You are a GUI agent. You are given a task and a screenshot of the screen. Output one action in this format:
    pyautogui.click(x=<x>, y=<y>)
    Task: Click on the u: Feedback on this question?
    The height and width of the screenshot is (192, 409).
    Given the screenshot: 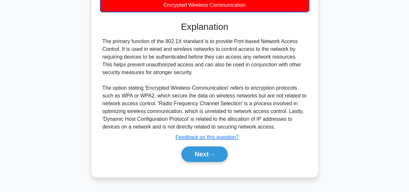 What is the action you would take?
    pyautogui.click(x=207, y=137)
    